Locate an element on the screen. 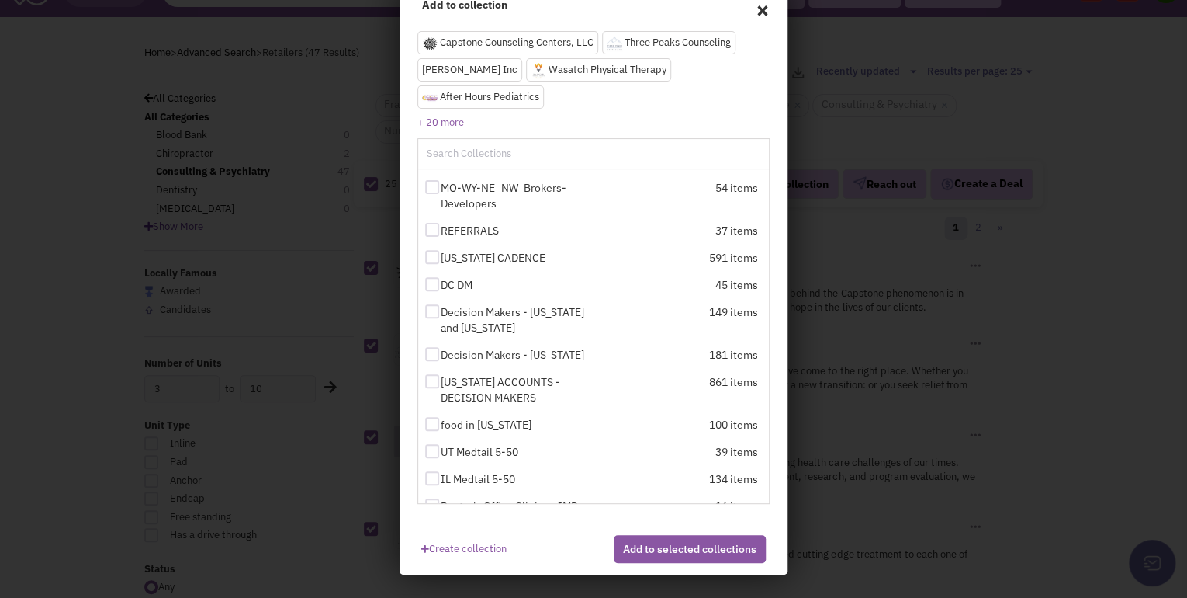 Image resolution: width=1187 pixels, height=598 pixels. div: 181 items is located at coordinates (677, 356).